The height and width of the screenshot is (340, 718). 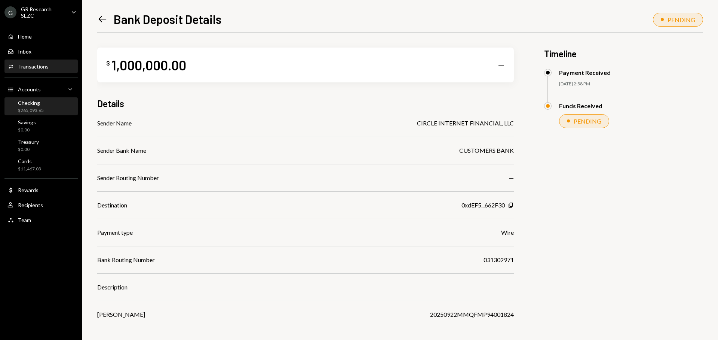 What do you see at coordinates (41, 106) in the screenshot?
I see `a: Checking$265,093.65` at bounding box center [41, 106].